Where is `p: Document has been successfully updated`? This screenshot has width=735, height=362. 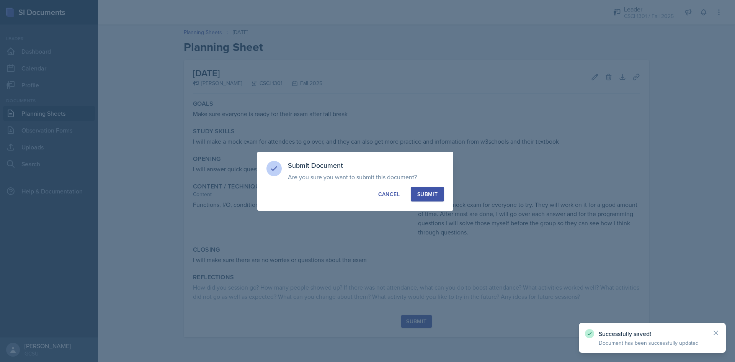 p: Document has been successfully updated is located at coordinates (652, 343).